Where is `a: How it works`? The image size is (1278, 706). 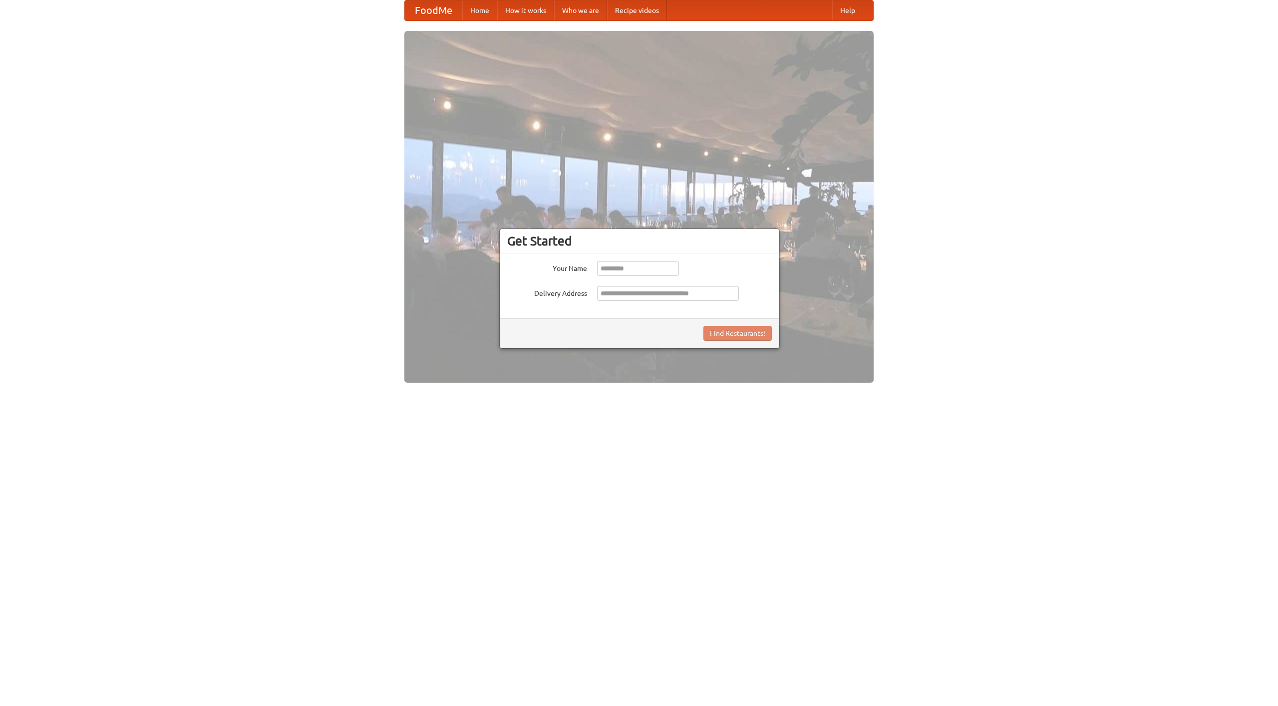 a: How it works is located at coordinates (526, 10).